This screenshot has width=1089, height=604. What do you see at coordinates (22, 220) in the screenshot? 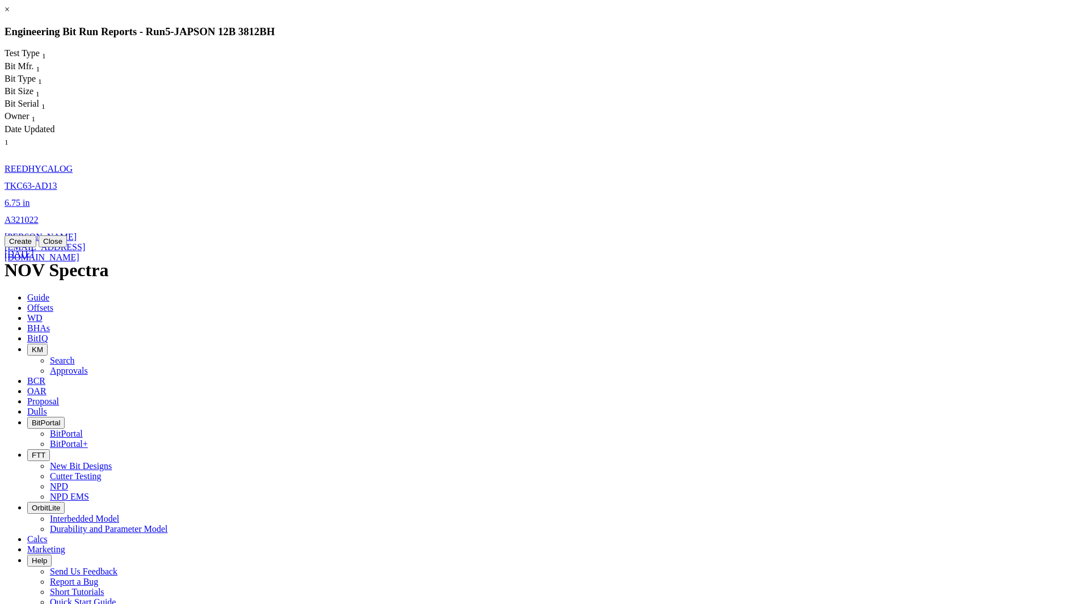
I see `span: A321022` at bounding box center [22, 220].